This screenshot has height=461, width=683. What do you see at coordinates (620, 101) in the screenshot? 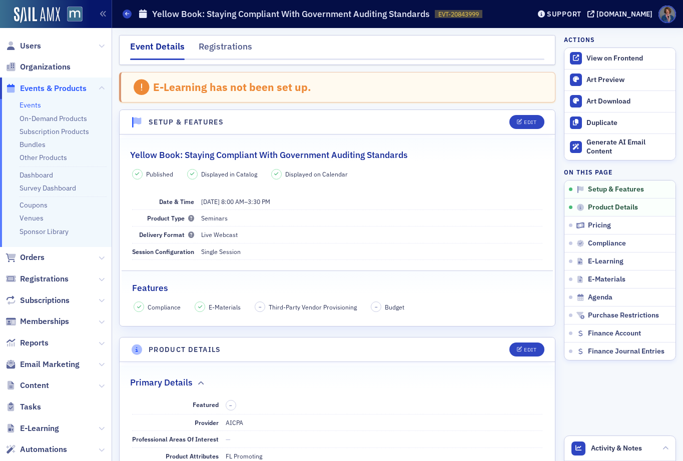
I see `a: Art Download` at bounding box center [620, 101].